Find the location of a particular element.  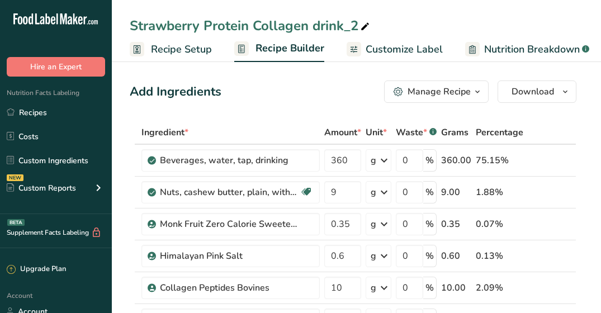

span: Ingredient is located at coordinates (165, 133).